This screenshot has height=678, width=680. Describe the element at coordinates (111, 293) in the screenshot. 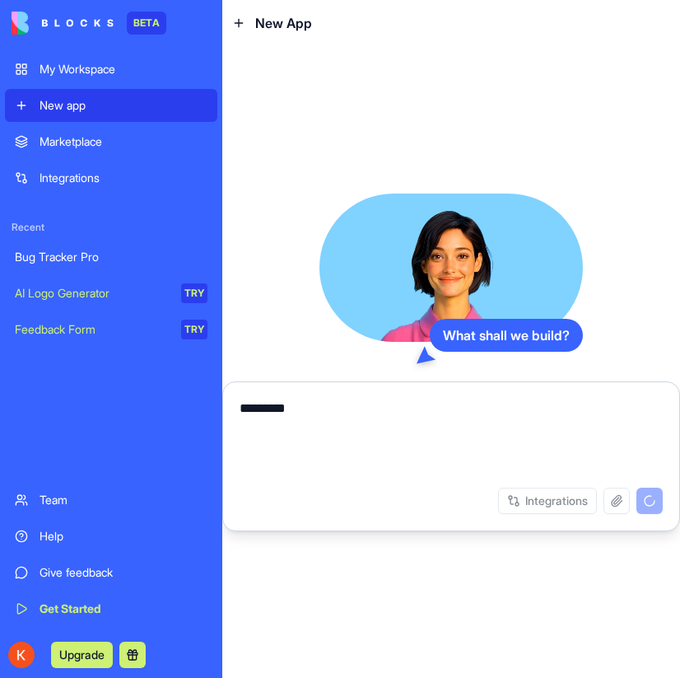

I see `a: AI Logo GeneratorTRY` at that location.